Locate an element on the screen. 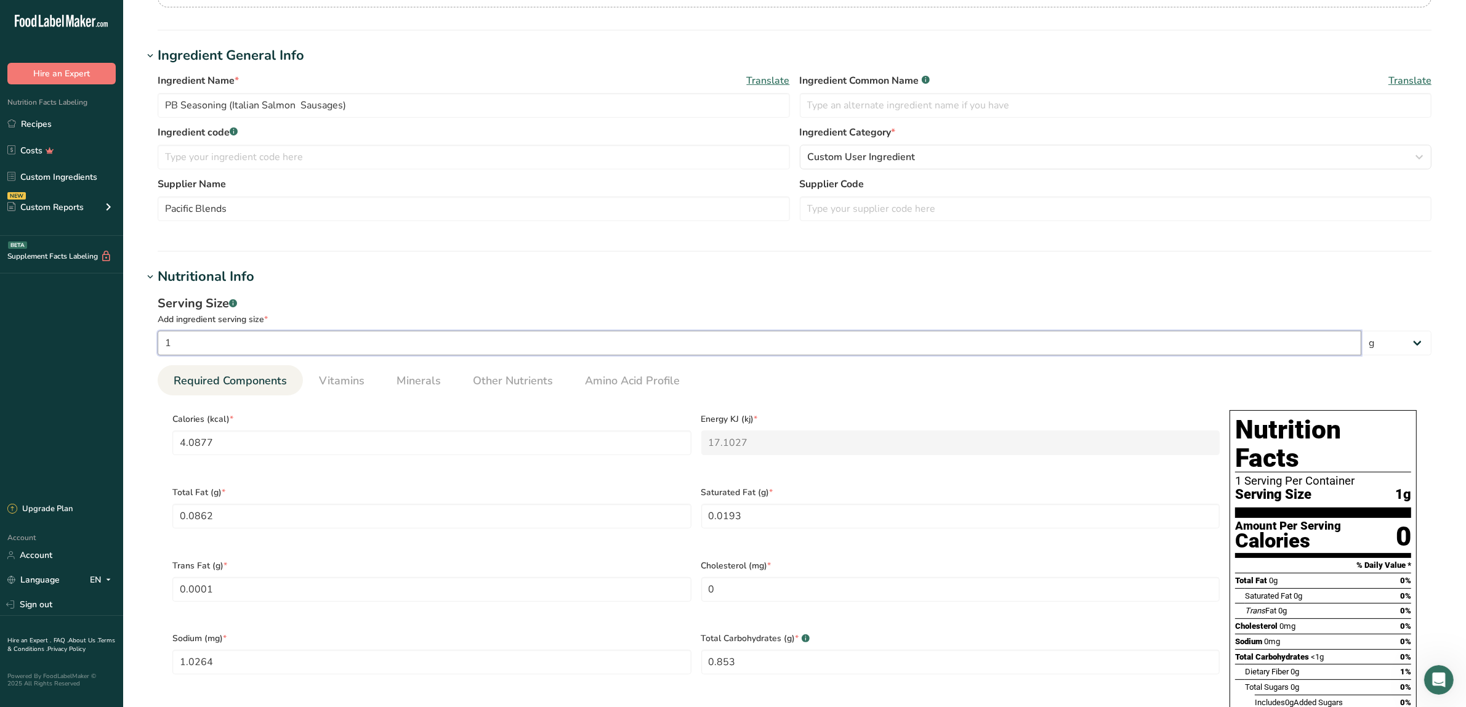  span: Bad is located at coordinates (67, 393).